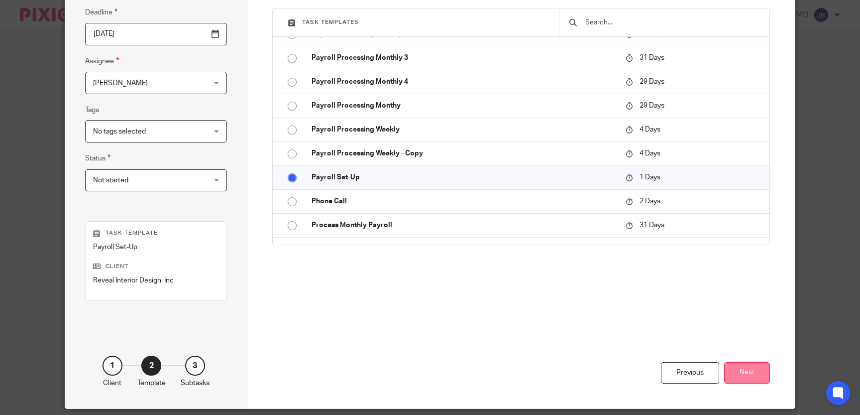 This screenshot has width=860, height=415. What do you see at coordinates (195, 365) in the screenshot?
I see `div: 3` at bounding box center [195, 365].